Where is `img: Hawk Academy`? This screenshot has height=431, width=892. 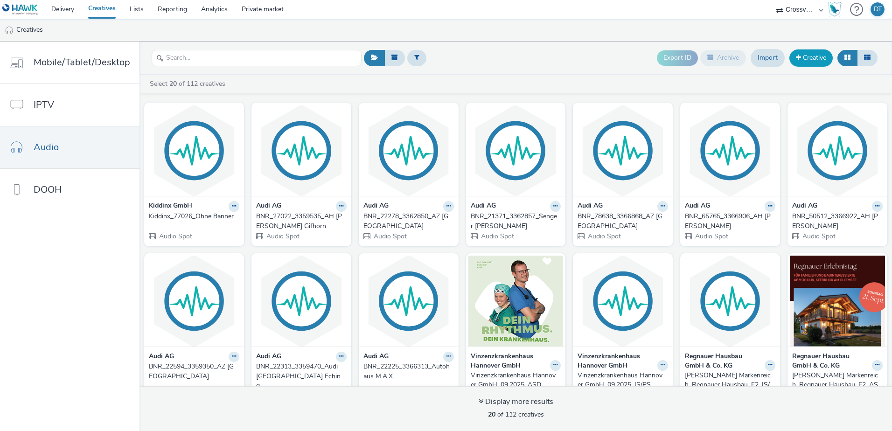
img: Hawk Academy is located at coordinates (835, 9).